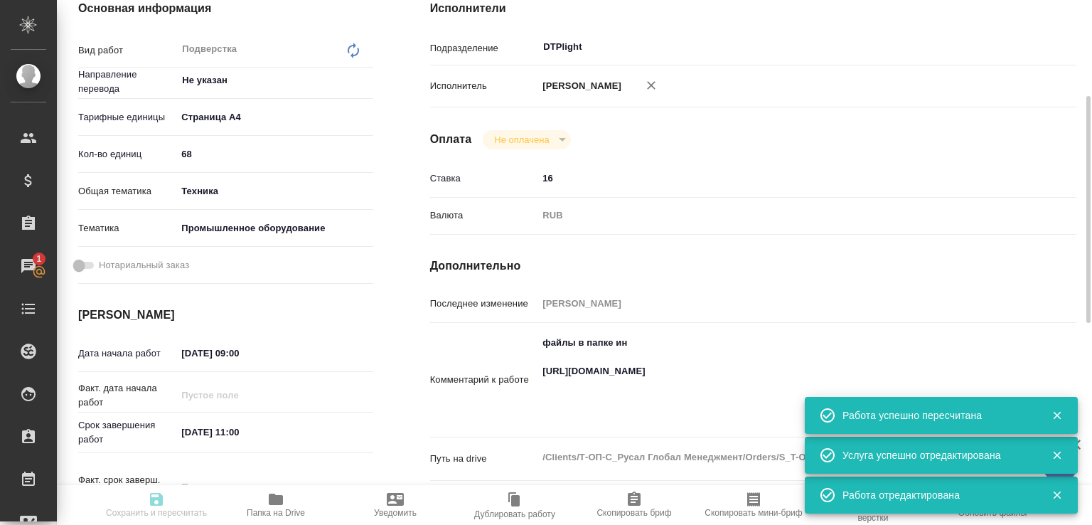 The image size is (1092, 525). What do you see at coordinates (156, 505) in the screenshot?
I see `button: Сохранить и пересчитать` at bounding box center [156, 505].